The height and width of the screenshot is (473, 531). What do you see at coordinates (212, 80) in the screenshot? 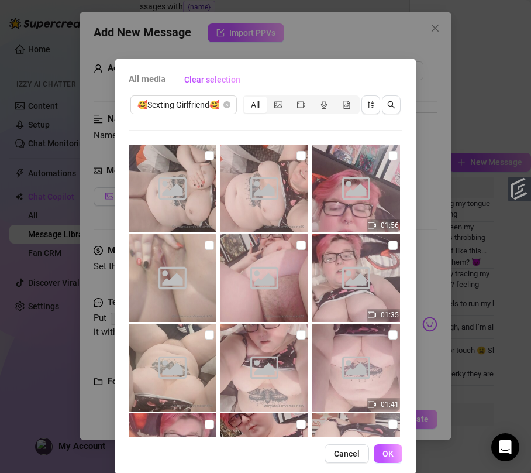
I see `span: Clear selection` at bounding box center [212, 80].